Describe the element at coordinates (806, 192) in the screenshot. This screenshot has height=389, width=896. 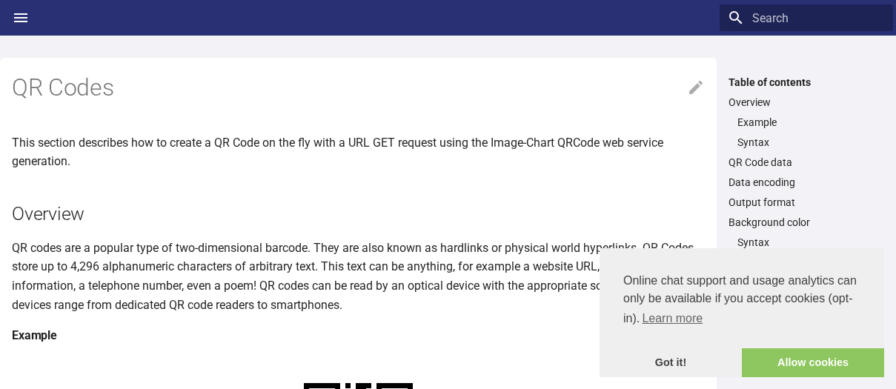
I see `nav: Table of contents` at that location.